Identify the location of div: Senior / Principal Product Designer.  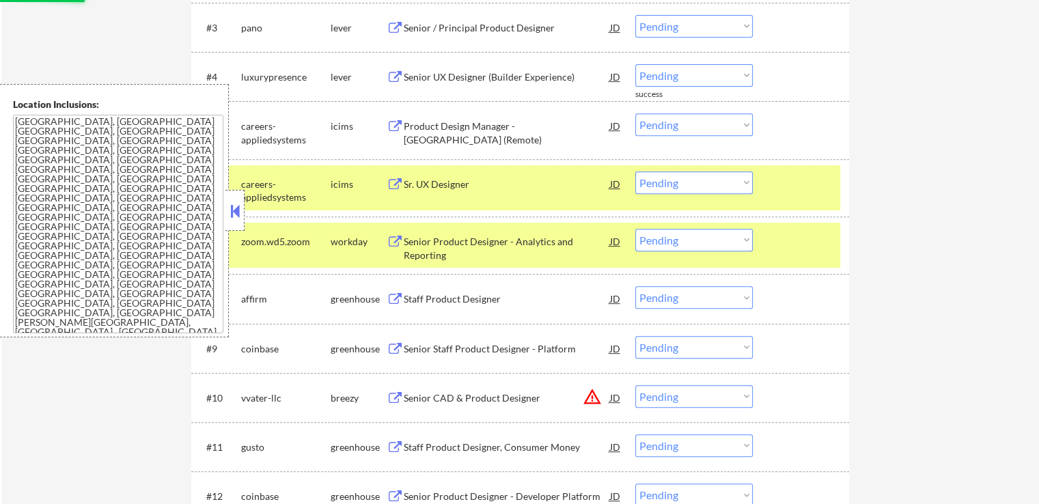
(507, 28).